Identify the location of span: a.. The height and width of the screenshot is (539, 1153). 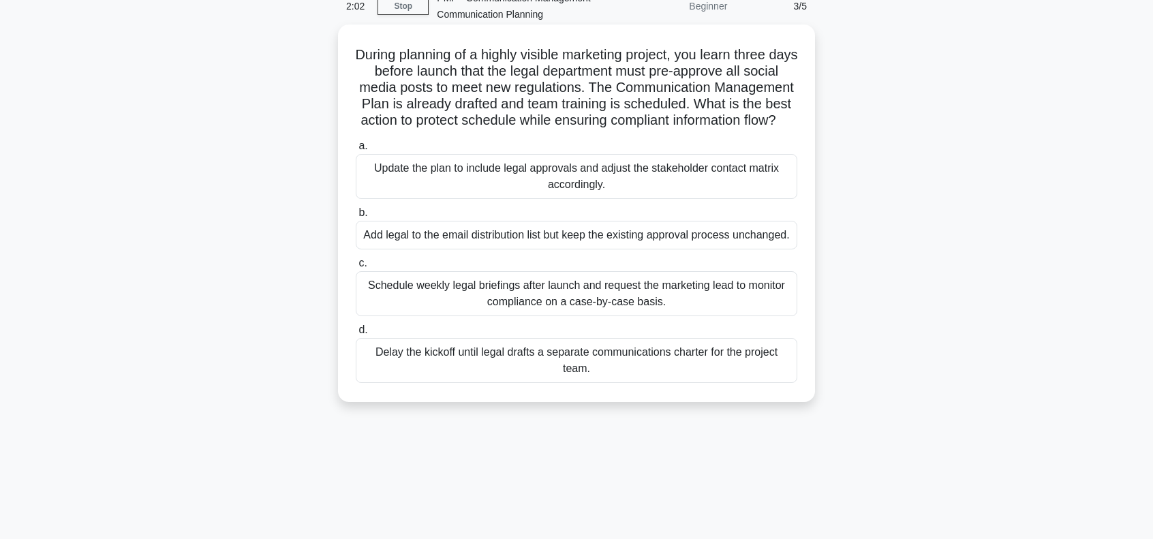
(362, 145).